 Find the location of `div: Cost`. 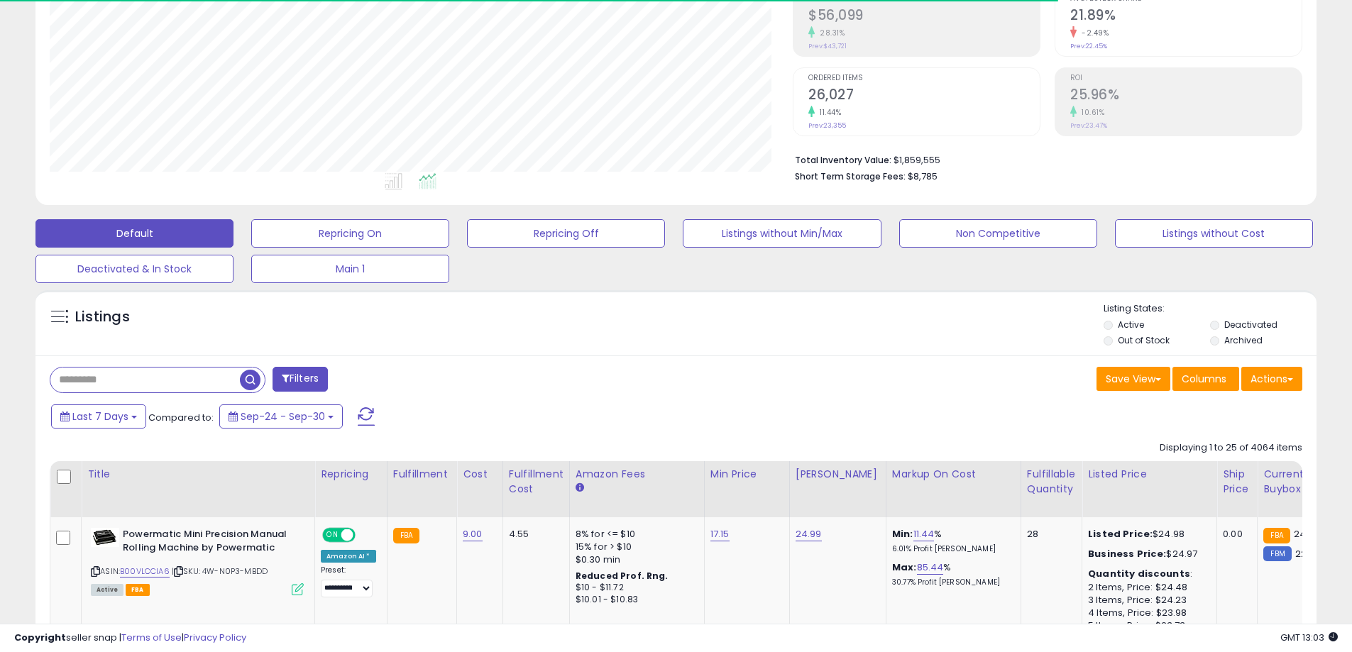

div: Cost is located at coordinates (480, 474).